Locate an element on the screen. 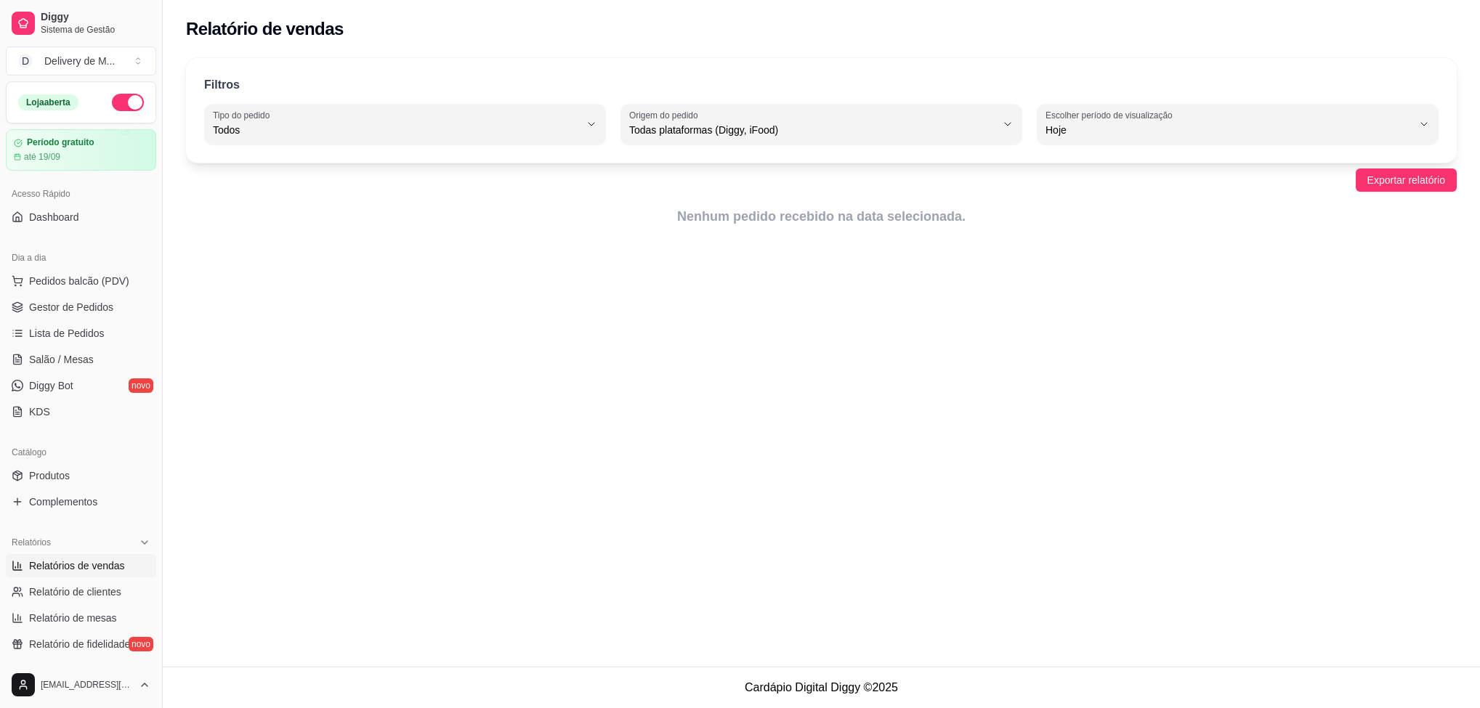 The width and height of the screenshot is (1480, 708). button: Tipo do pedidoTodos is located at coordinates (405, 124).